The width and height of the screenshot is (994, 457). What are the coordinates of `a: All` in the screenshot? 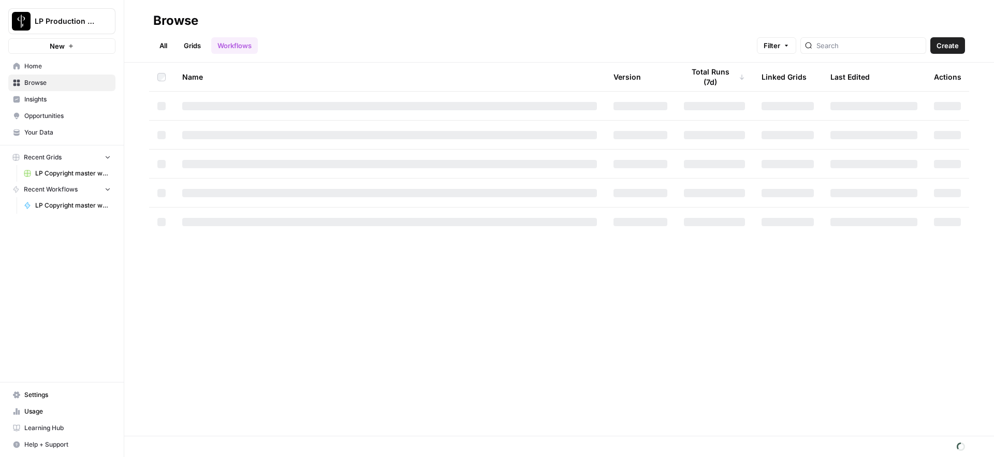 It's located at (163, 46).